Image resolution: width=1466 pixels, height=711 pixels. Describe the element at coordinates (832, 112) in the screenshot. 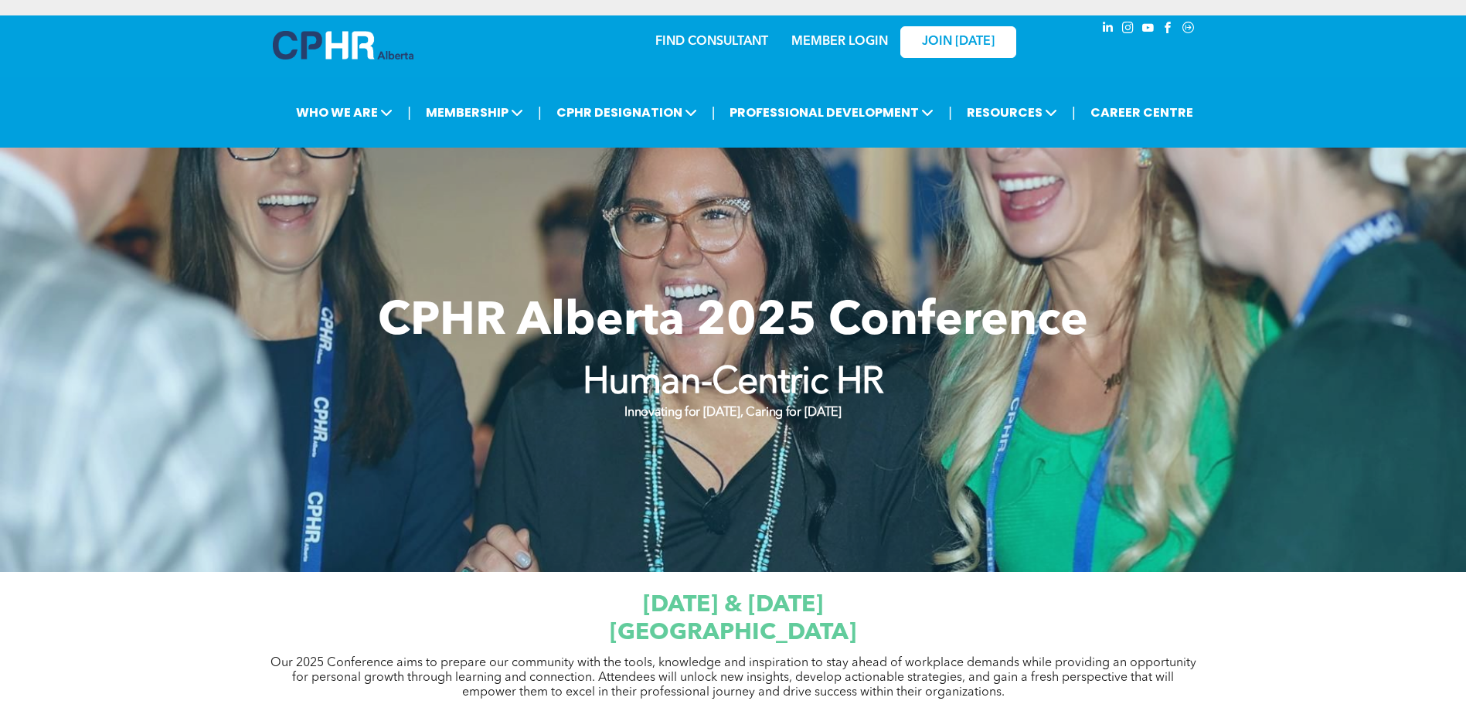

I see `span: PROFESSIONAL DEVELOPMENT` at that location.